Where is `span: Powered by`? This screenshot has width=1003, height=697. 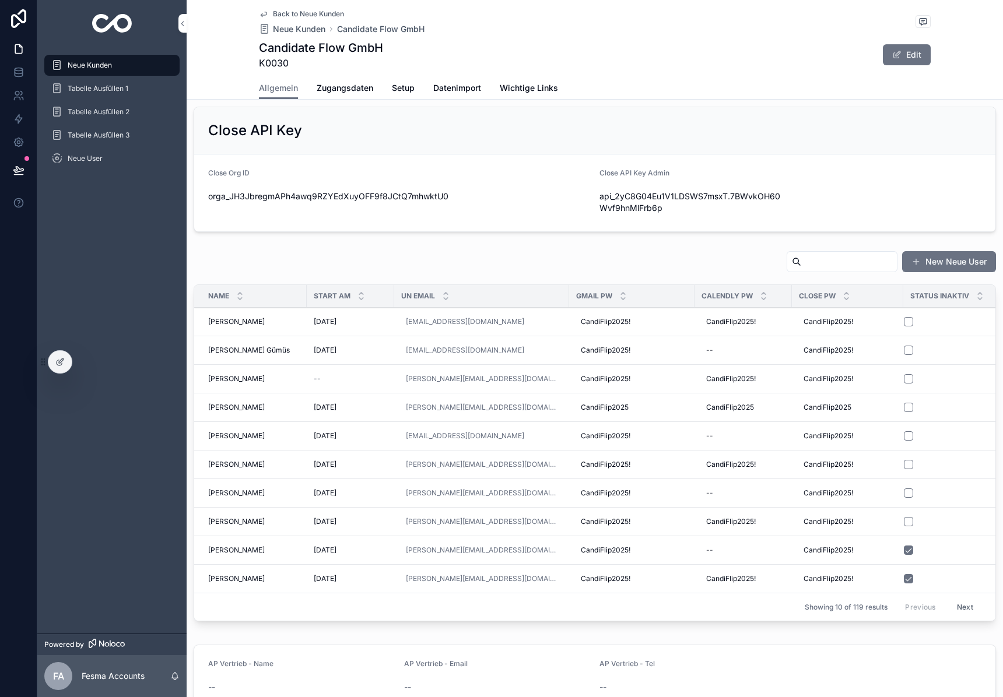 span: Powered by is located at coordinates (64, 645).